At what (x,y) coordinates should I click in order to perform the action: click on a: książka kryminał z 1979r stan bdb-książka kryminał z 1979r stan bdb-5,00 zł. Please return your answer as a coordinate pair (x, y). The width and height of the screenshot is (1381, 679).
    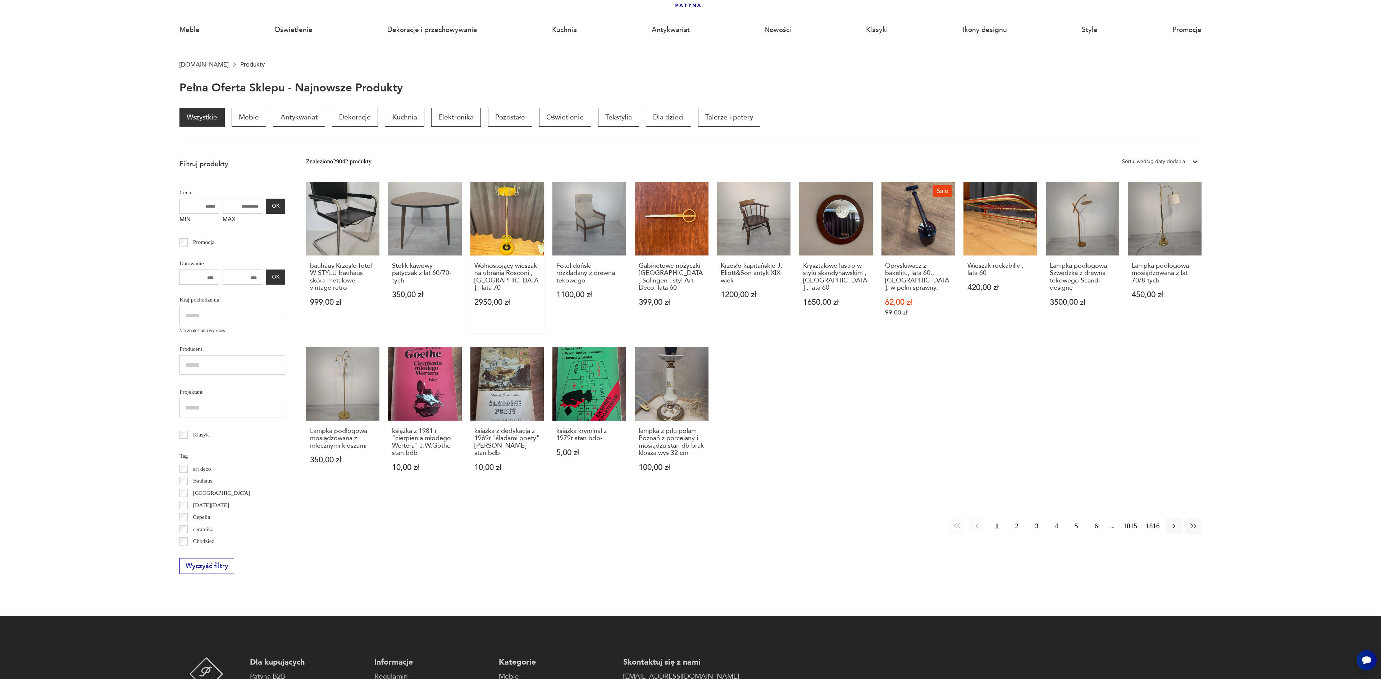
    Looking at the image, I should click on (589, 417).